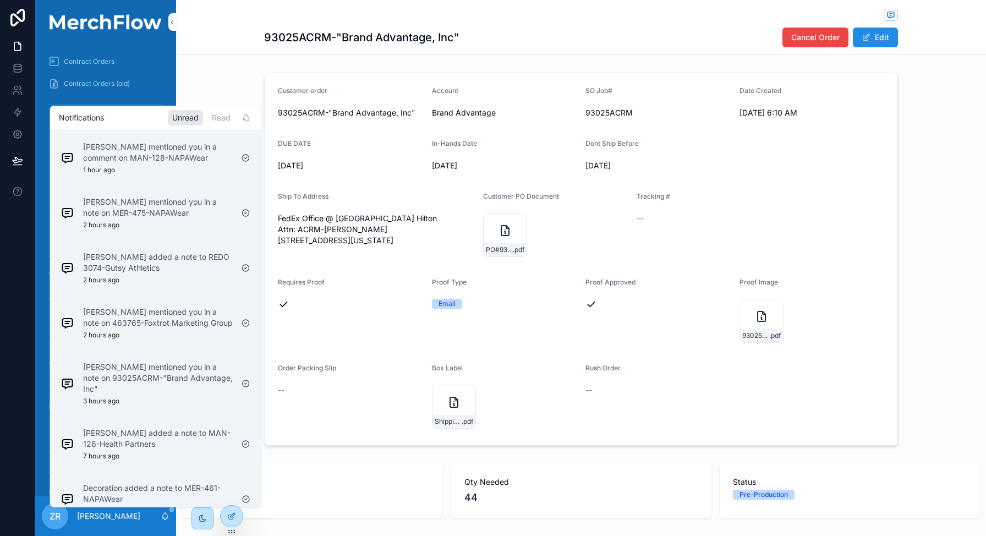 This screenshot has width=986, height=536. Describe the element at coordinates (581, 482) in the screenshot. I see `span: Qty Needed` at that location.